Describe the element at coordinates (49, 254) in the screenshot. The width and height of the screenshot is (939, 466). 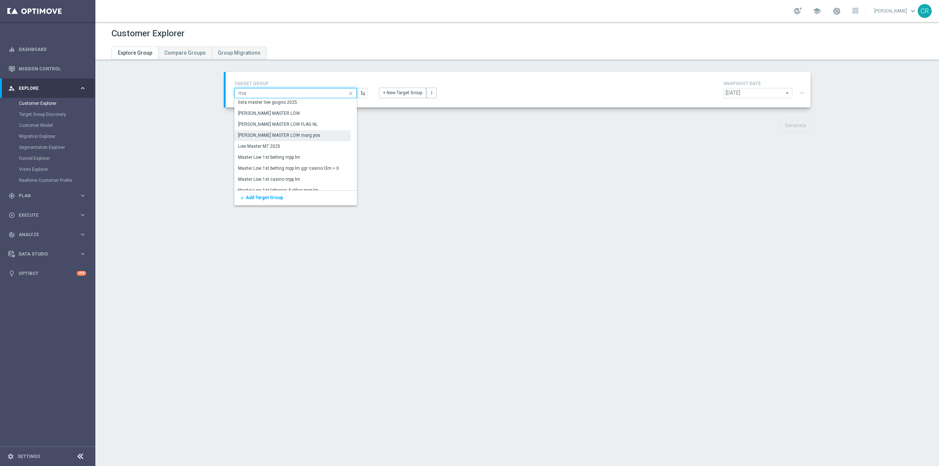
I see `span: Data Studio` at that location.